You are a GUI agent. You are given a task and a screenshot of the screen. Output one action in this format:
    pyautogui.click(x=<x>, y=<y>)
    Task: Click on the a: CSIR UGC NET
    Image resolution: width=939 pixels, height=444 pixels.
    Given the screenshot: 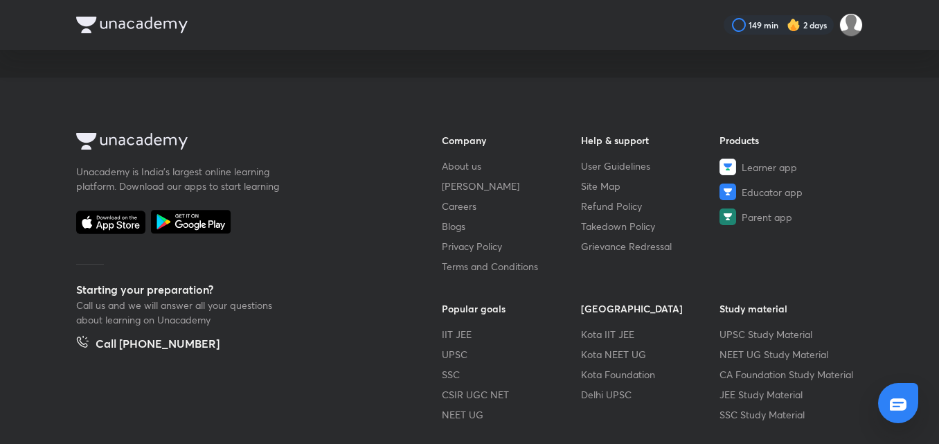 What is the action you would take?
    pyautogui.click(x=511, y=394)
    